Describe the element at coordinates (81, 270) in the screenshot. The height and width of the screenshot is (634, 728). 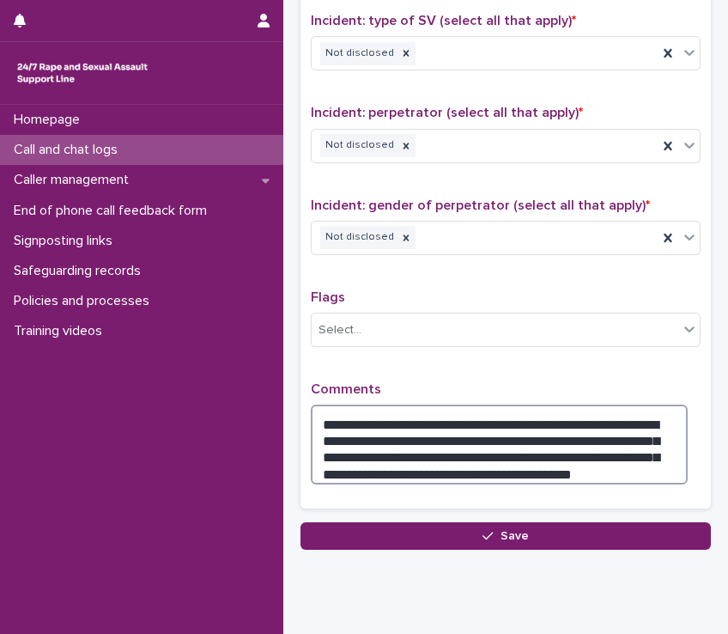
I see `p: Safeguarding records` at that location.